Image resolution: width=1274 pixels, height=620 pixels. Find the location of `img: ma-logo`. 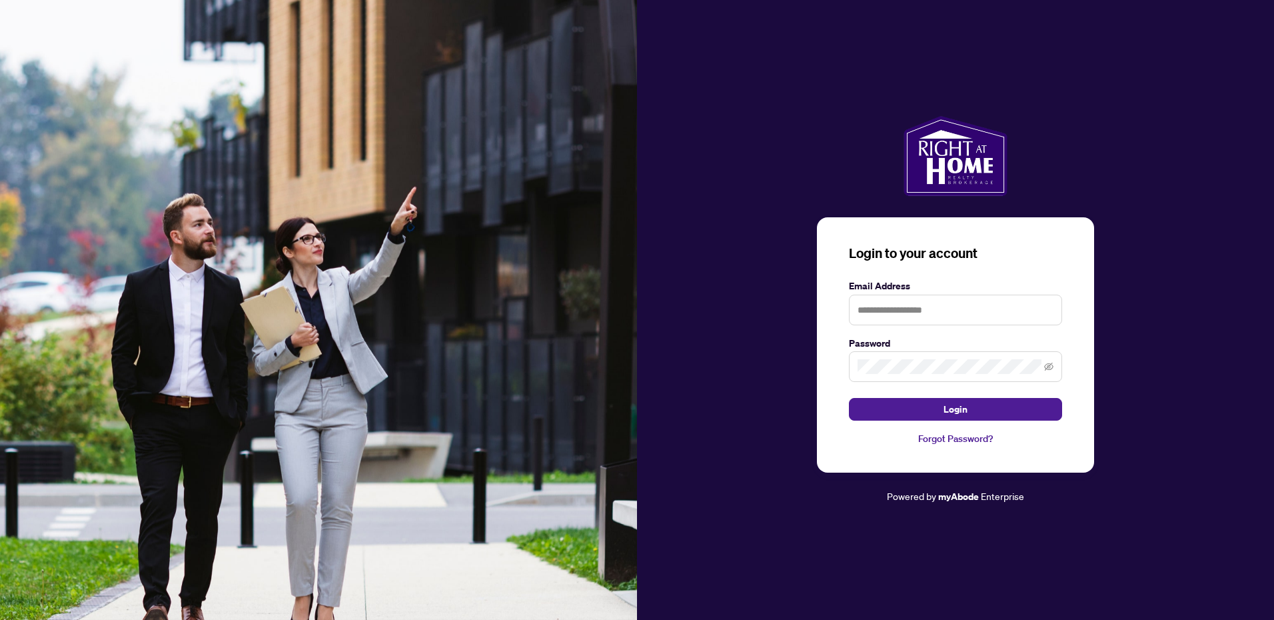

img: ma-logo is located at coordinates (955, 156).